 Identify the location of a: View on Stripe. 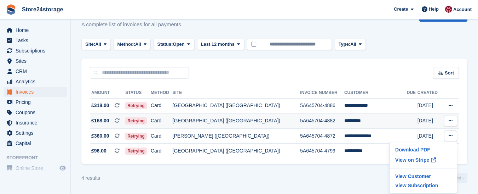
(423, 160).